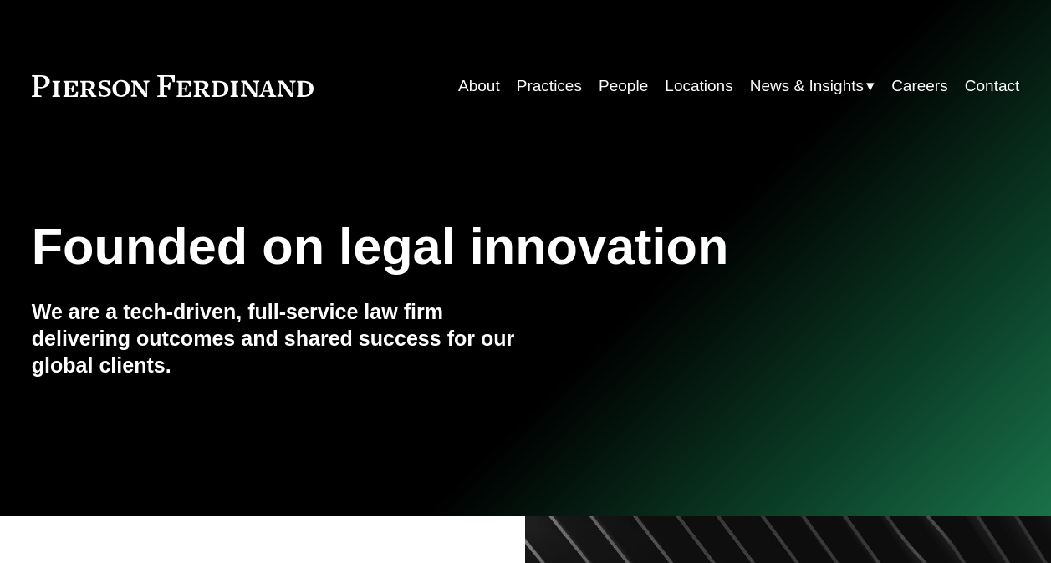  I want to click on h4: We are a tech-driven, full-service law firm delivering outcomes and shared success for our global..., so click(278, 339).